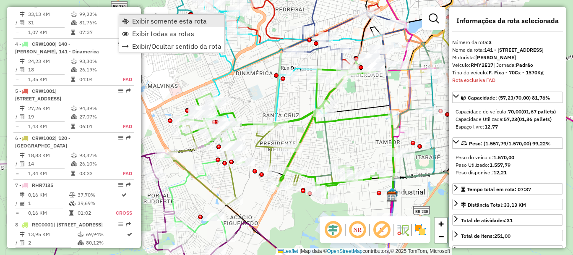  What do you see at coordinates (123, 79) in the screenshot?
I see `td: FAD` at bounding box center [123, 79].